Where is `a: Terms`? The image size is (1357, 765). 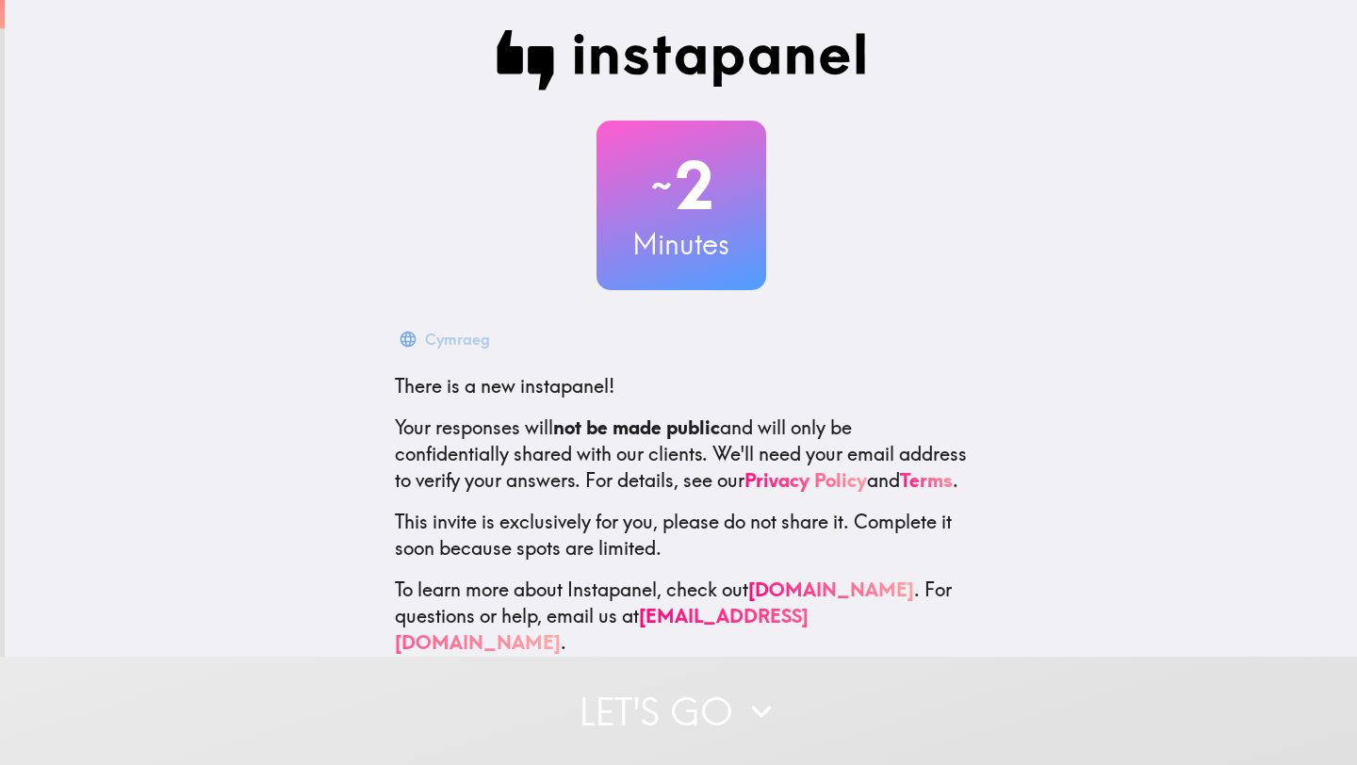 a: Terms is located at coordinates (927, 480).